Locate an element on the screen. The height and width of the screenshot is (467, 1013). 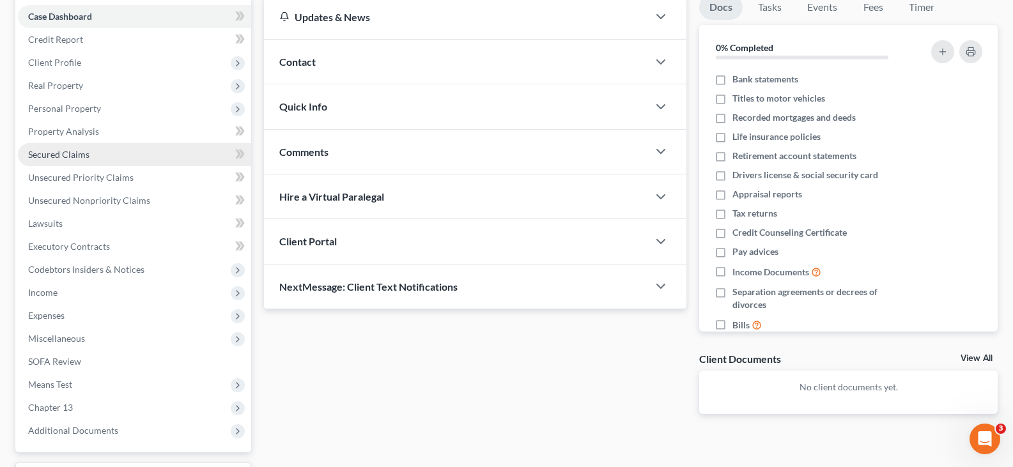
span: Property Analysis is located at coordinates (63, 131).